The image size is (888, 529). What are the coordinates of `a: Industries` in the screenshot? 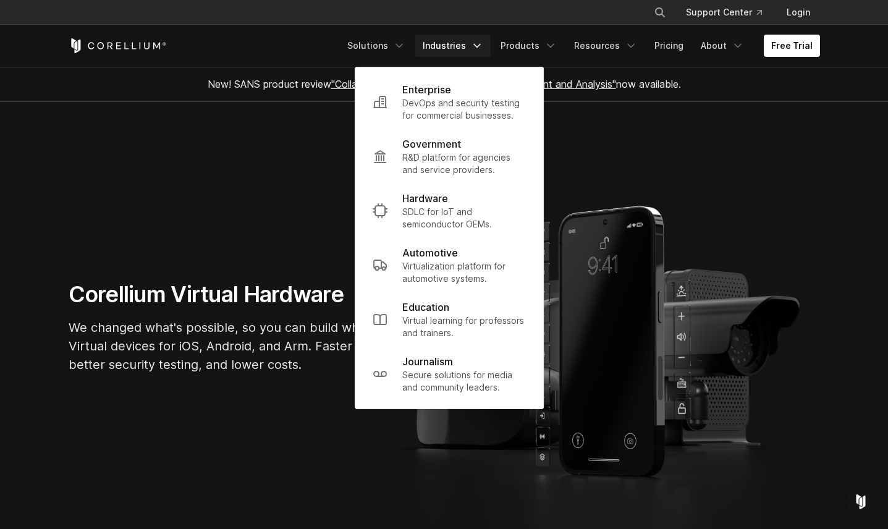 It's located at (453, 46).